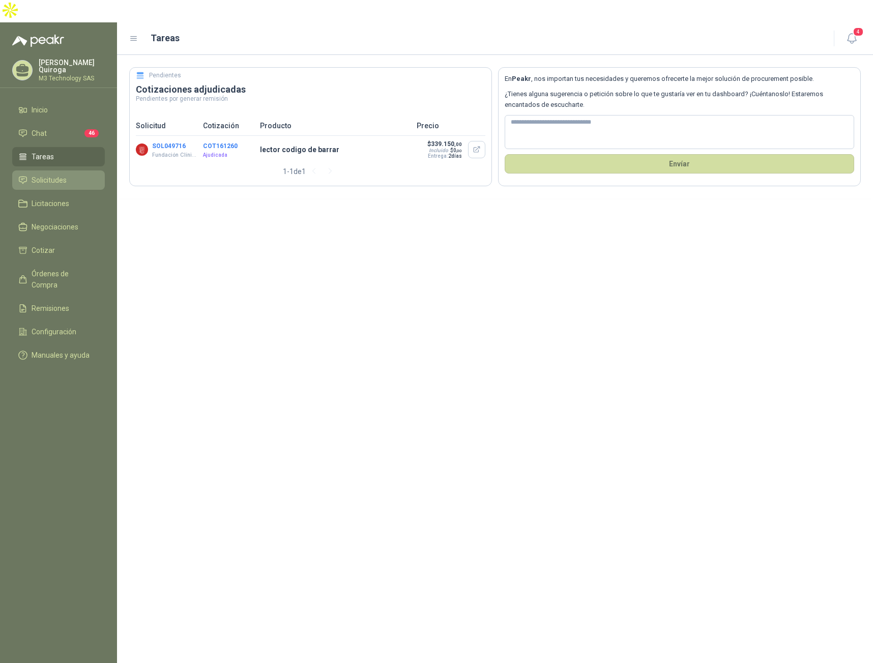 The width and height of the screenshot is (873, 663). What do you see at coordinates (63, 279) in the screenshot?
I see `span: Órdenes de Compra` at bounding box center [63, 279].